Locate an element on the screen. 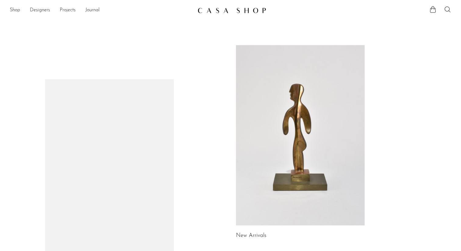  a: Designers is located at coordinates (40, 10).